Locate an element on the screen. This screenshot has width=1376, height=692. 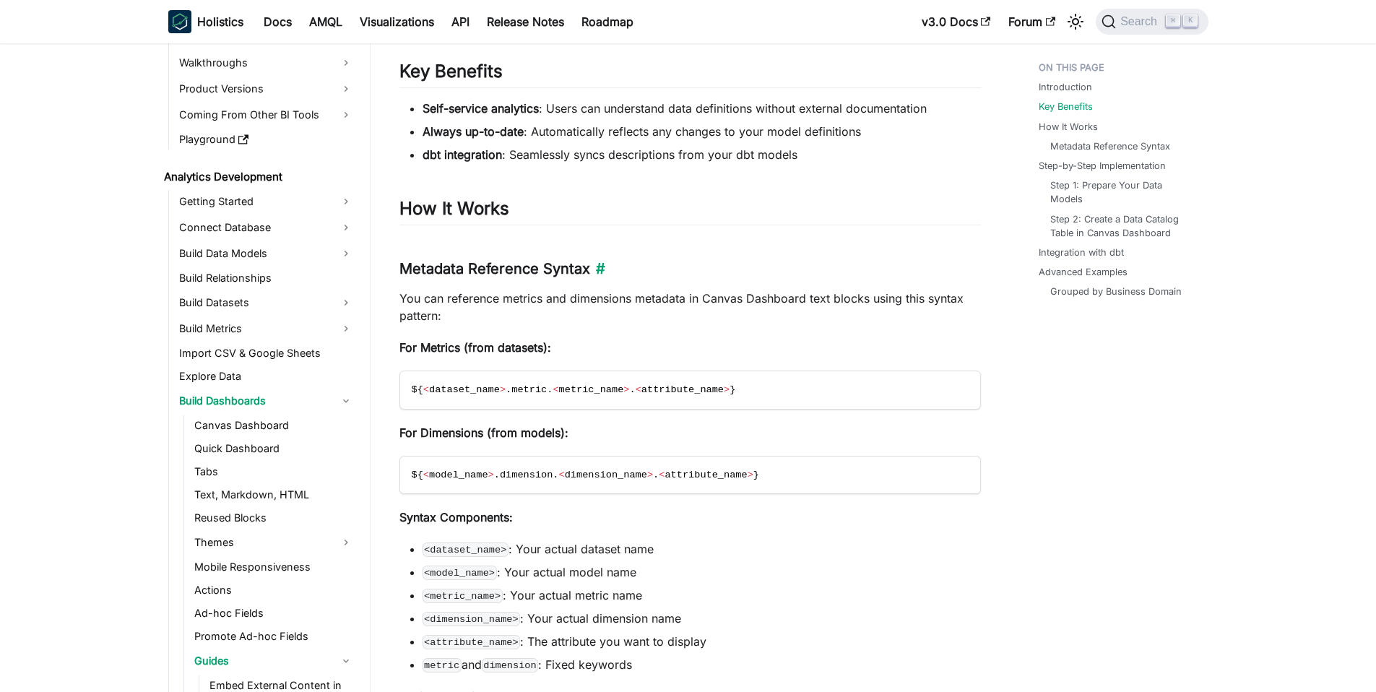
span: Search is located at coordinates (1141, 22).